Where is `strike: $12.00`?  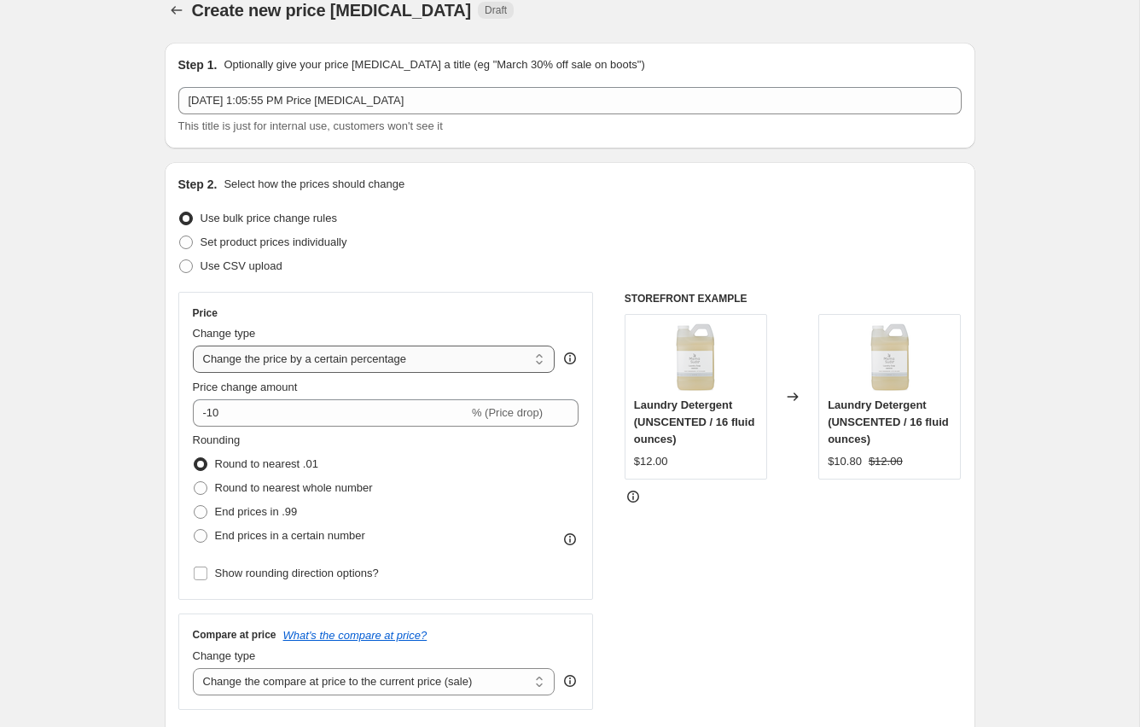 strike: $12.00 is located at coordinates (886, 462).